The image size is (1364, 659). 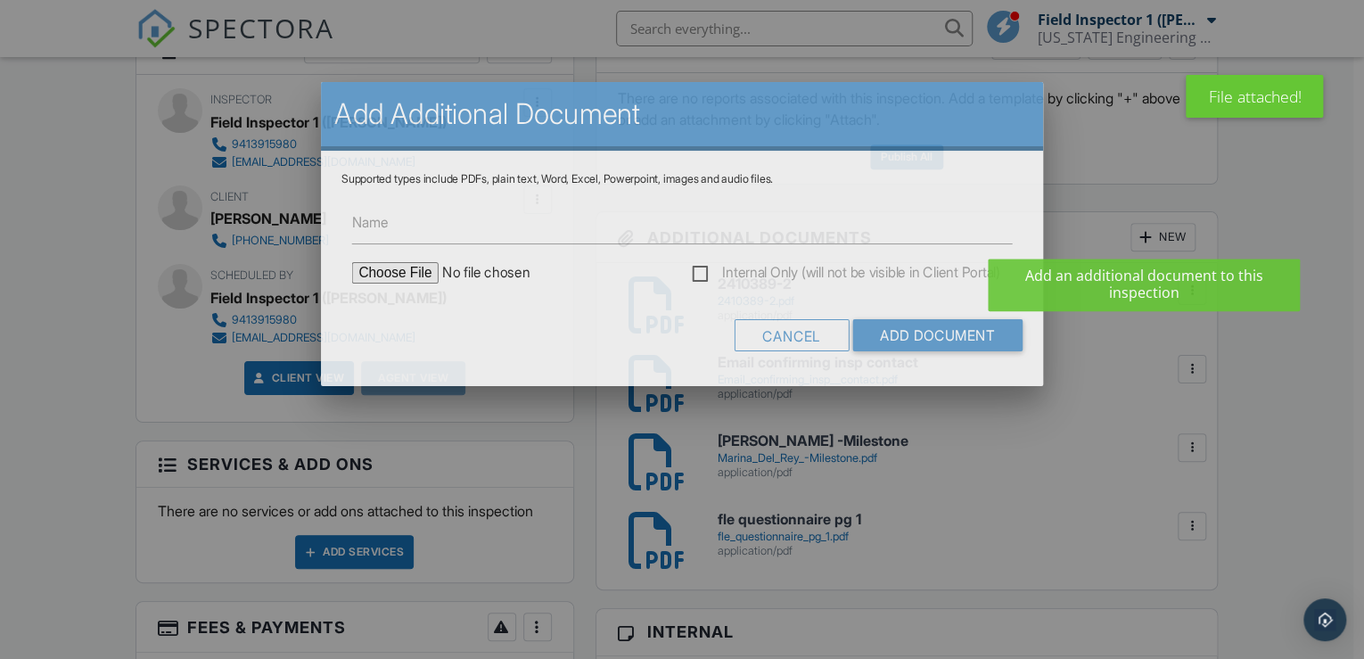 What do you see at coordinates (681, 179) in the screenshot?
I see `div: Supported types include PDFs, plain text, Word, Excel, Powerpoint, images and audio files.` at bounding box center [681, 179].